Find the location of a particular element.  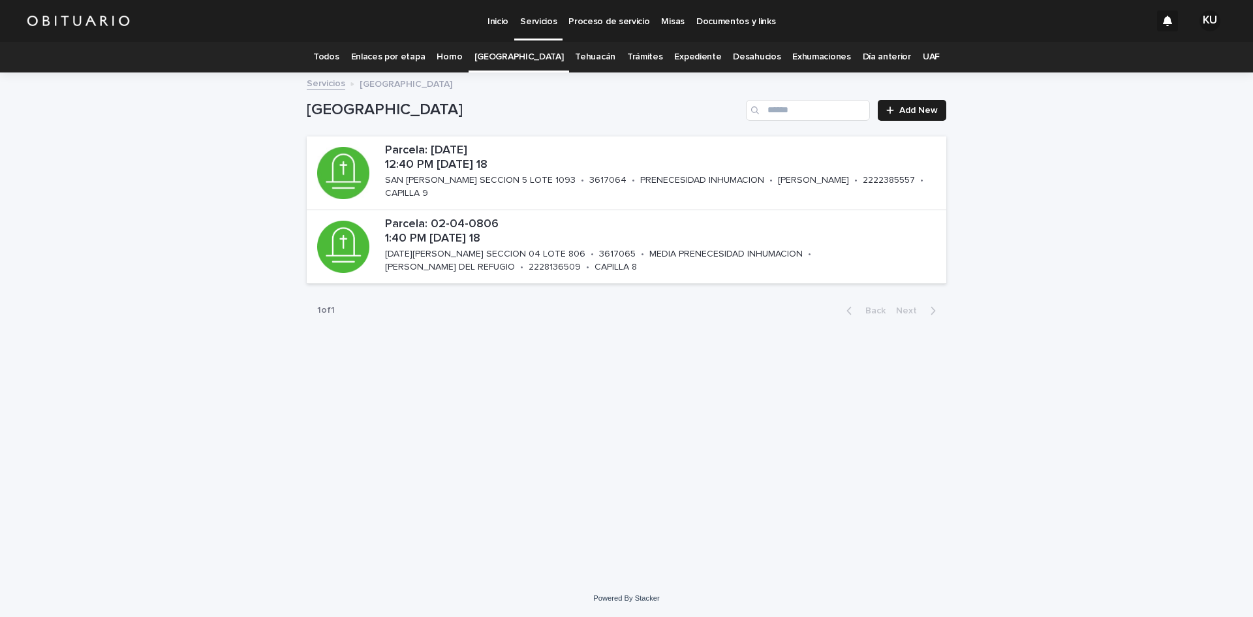

p: 1 of 1 is located at coordinates (326, 310).